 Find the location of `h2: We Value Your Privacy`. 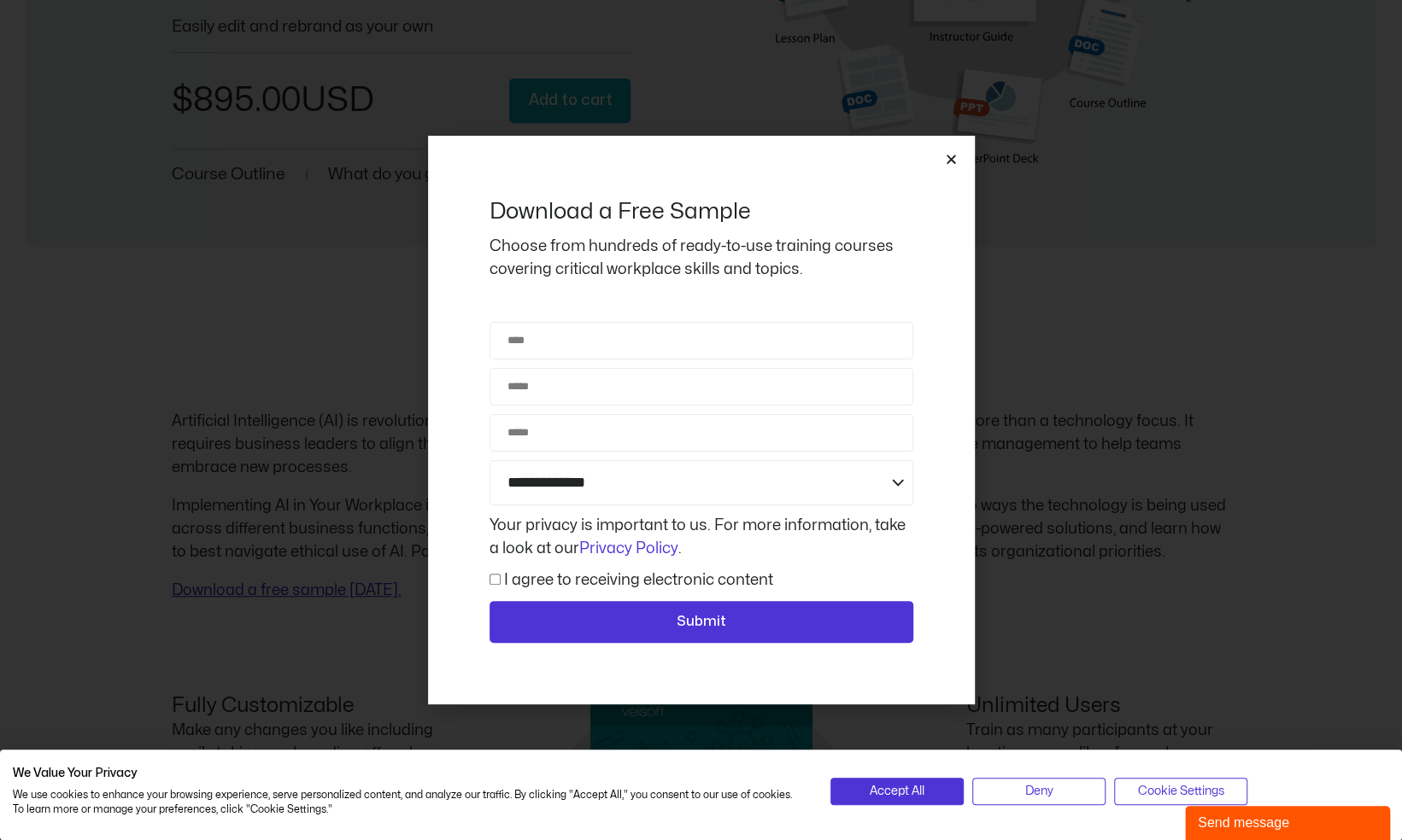

h2: We Value Your Privacy is located at coordinates (409, 774).